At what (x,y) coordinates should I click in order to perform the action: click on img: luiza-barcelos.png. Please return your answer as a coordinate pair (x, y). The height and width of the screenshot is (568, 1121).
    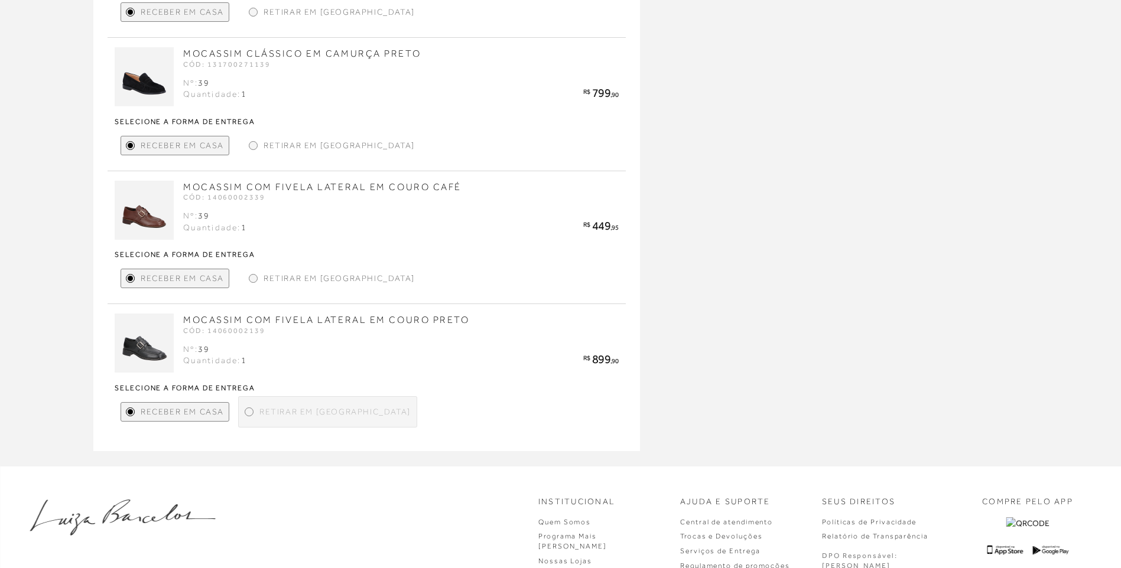
    Looking at the image, I should click on (122, 518).